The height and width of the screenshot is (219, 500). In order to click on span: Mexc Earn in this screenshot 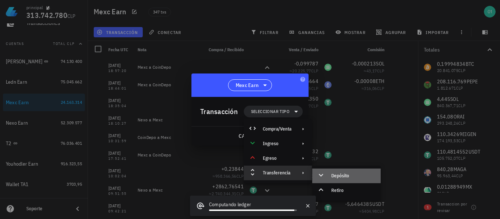, I will do `click(247, 85)`.